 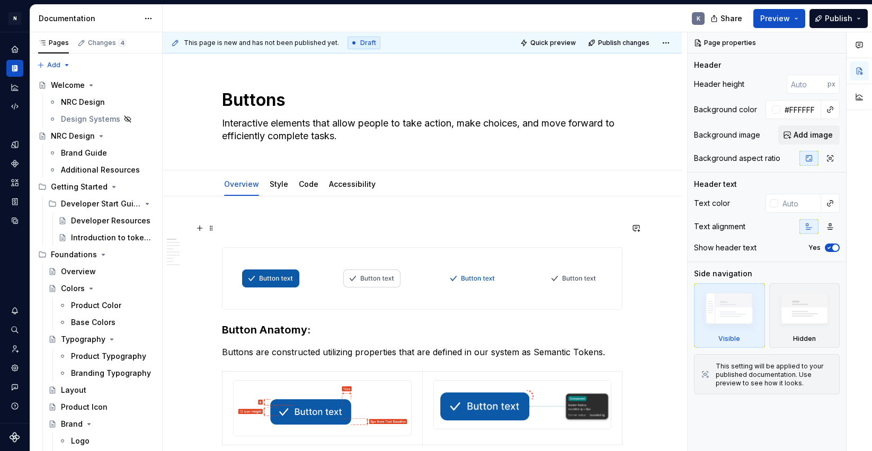 I want to click on a: Accessibility, so click(x=352, y=184).